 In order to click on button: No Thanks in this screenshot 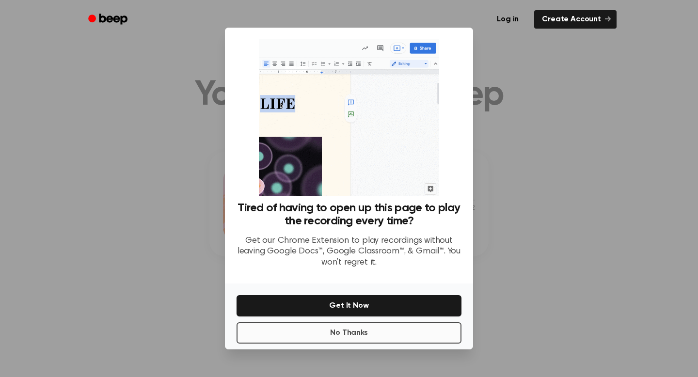, I will do `click(349, 333)`.